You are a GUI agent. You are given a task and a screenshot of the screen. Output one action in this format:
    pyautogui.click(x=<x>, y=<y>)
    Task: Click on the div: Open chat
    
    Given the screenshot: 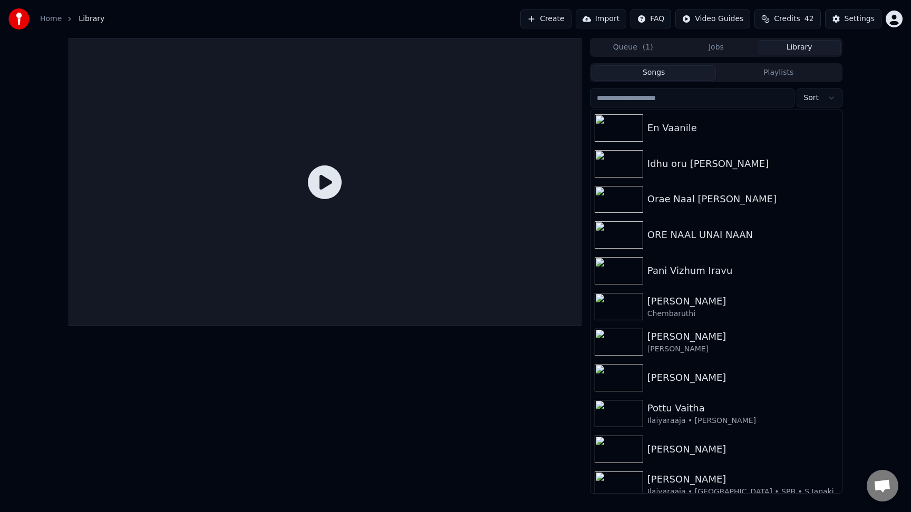 What is the action you would take?
    pyautogui.click(x=882, y=486)
    